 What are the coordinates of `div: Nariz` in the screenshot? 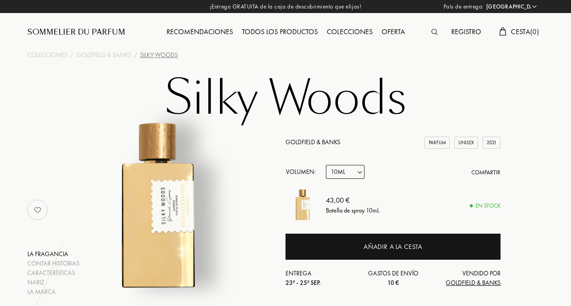 It's located at (53, 282).